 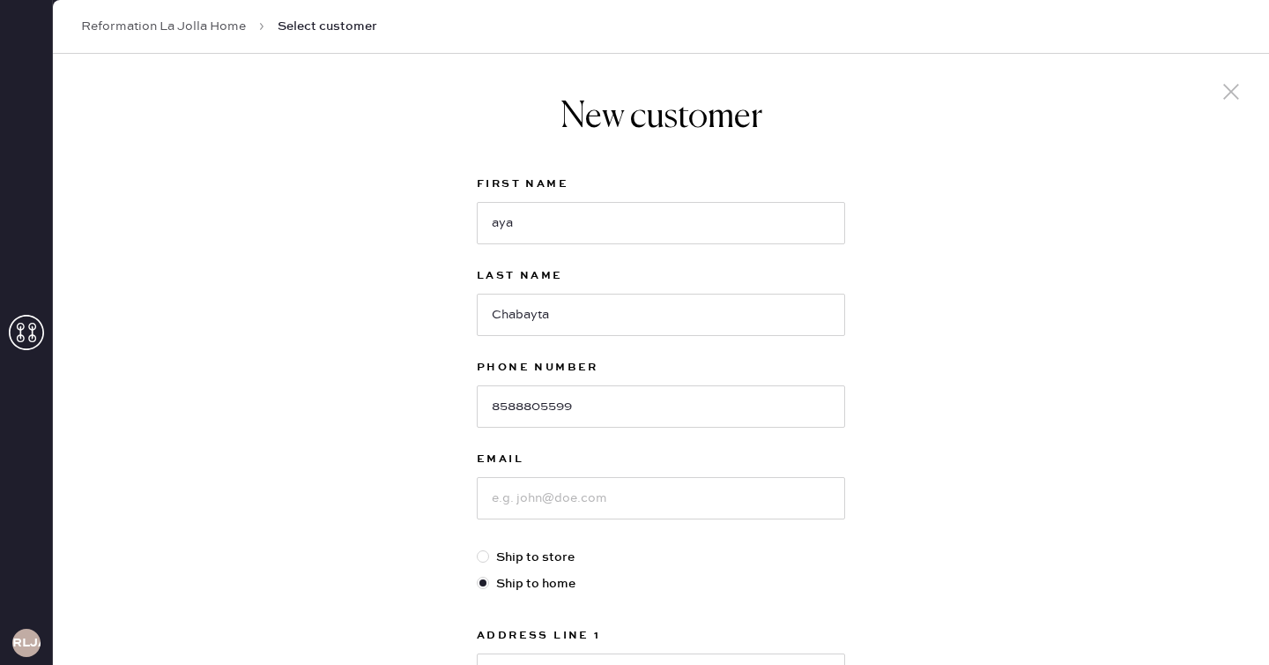 I want to click on h1: New customer, so click(x=661, y=117).